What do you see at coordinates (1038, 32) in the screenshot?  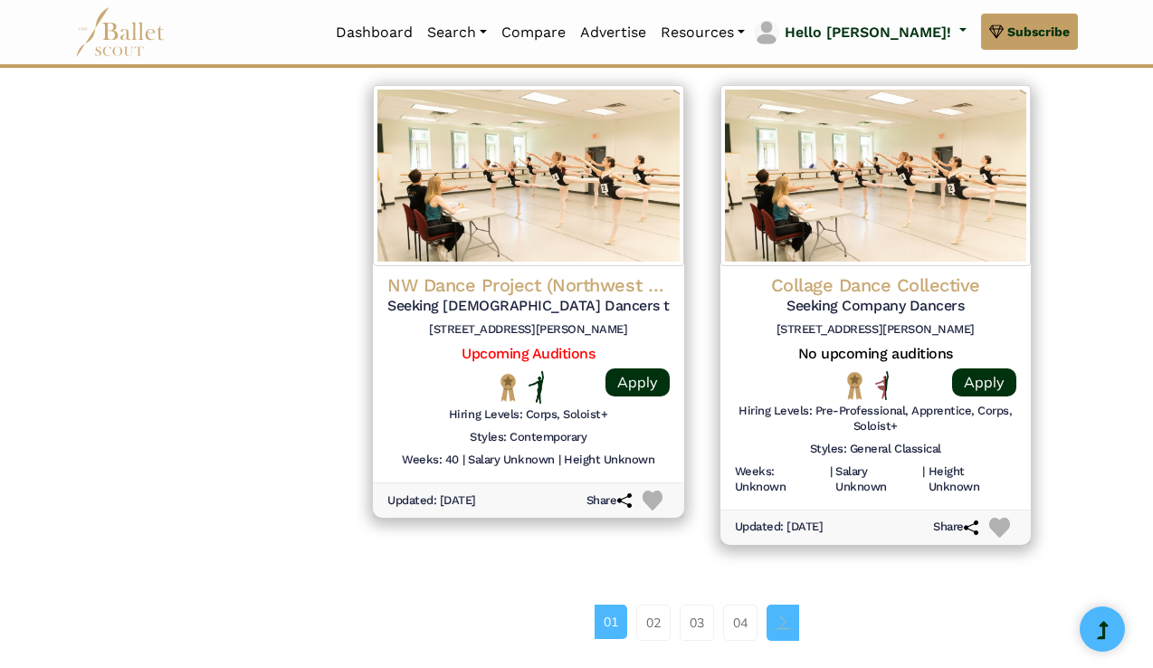 I see `span: Subscribe` at bounding box center [1038, 32].